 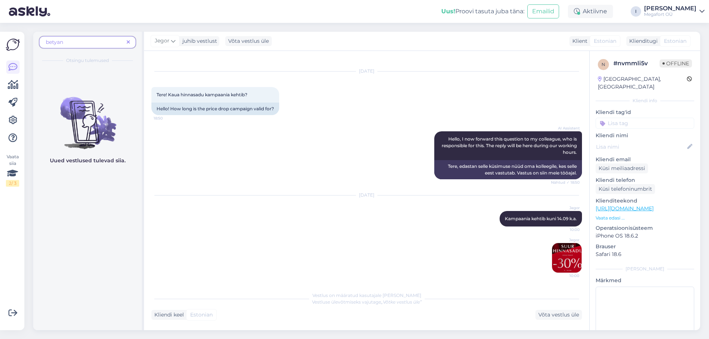 I want to click on div: Küsi meiliaadressi, so click(x=622, y=168).